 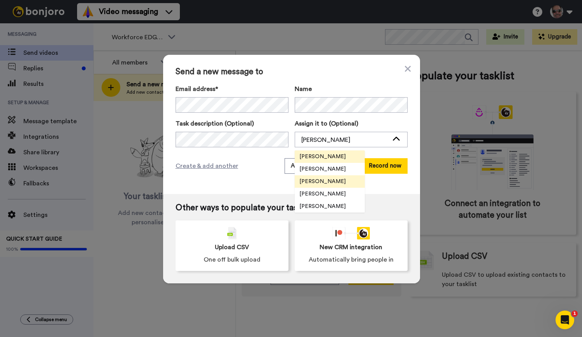 I want to click on span: One off bulk upload, so click(x=232, y=260).